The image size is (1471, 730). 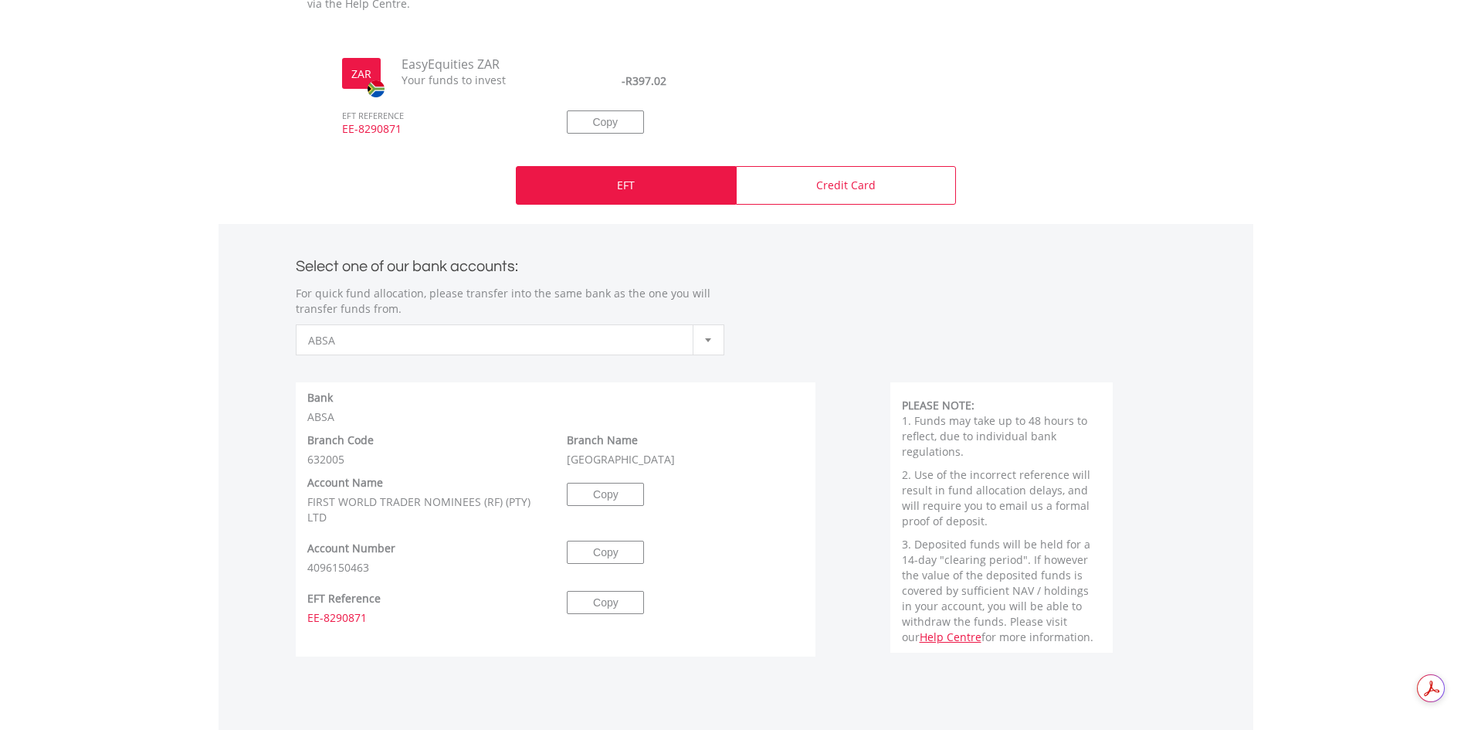 What do you see at coordinates (361, 74) in the screenshot?
I see `label: ZAR` at bounding box center [361, 74].